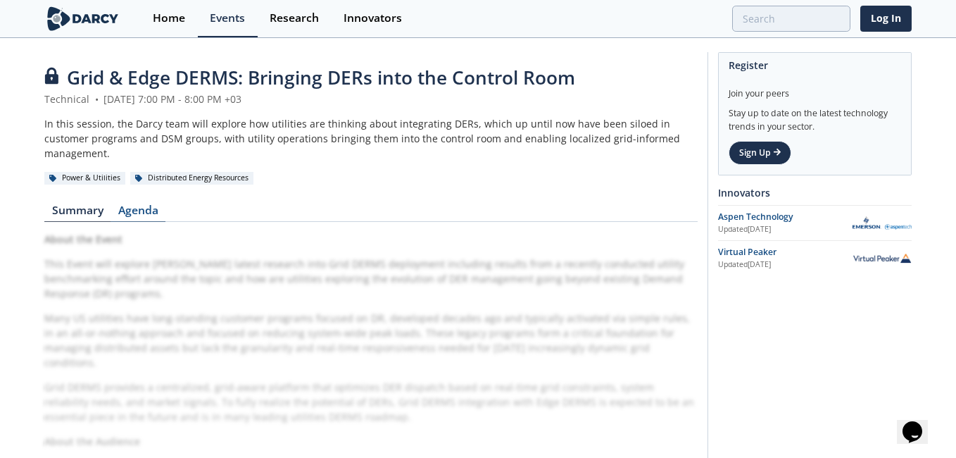  Describe the element at coordinates (321, 77) in the screenshot. I see `span: Grid & Edge DERMS: Bringing DERs into the Control Room` at that location.